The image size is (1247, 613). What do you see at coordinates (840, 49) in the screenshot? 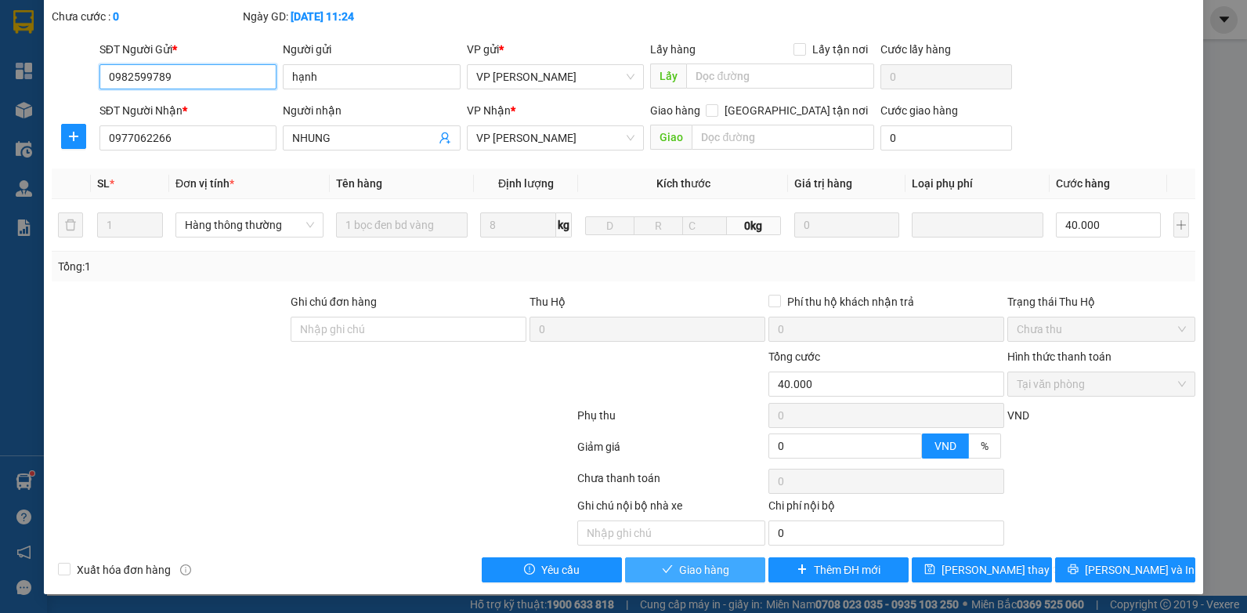
I see `span: Lấy tận nơi` at bounding box center [840, 49].